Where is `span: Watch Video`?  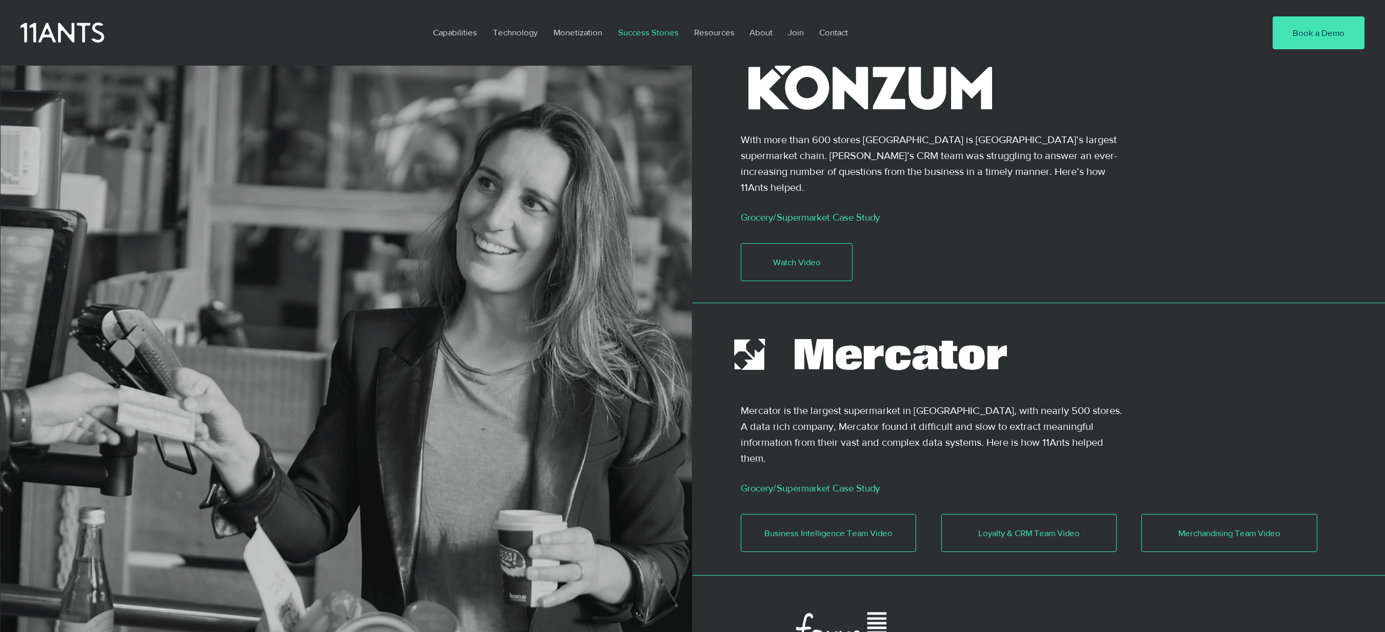 span: Watch Video is located at coordinates (797, 262).